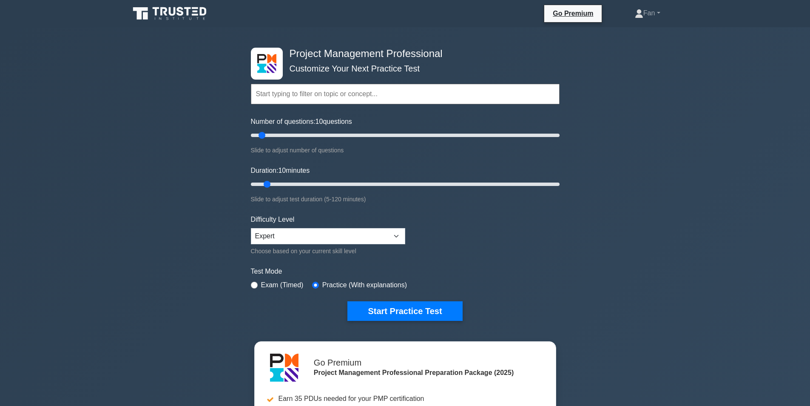  I want to click on a: Fan, so click(647, 13).